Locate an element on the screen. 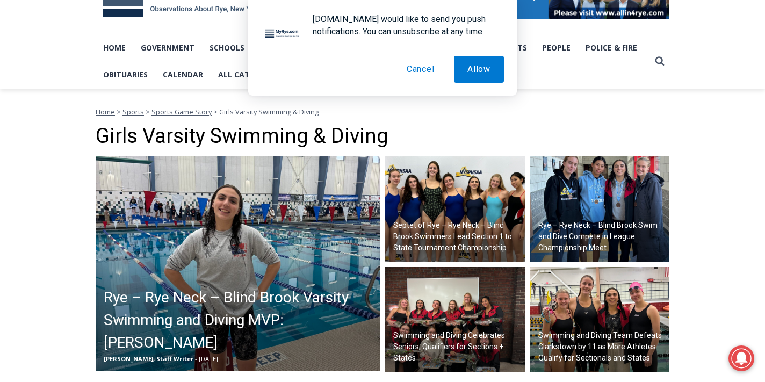 This screenshot has width=765, height=382. img: (PHOTO: The 400M freestyle relay team. L to R: Grayson Findlay, Ayana Ite, Kayla Lombardo, Kate C... is located at coordinates (600, 209).